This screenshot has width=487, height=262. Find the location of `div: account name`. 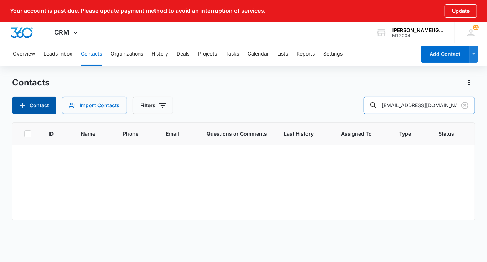

div: account name is located at coordinates (418, 30).